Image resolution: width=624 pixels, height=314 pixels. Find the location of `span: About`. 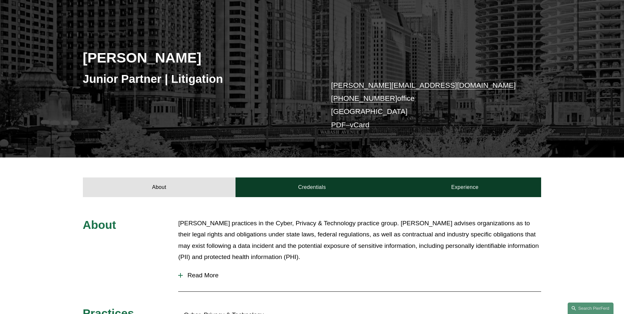

span: About is located at coordinates (100, 225).